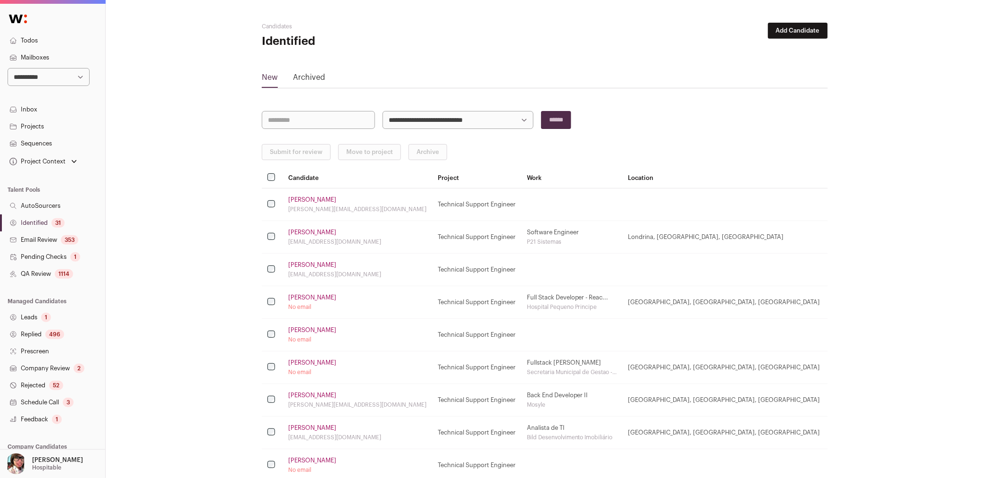 This screenshot has height=478, width=984. Describe the element at coordinates (572, 404) in the screenshot. I see `div: Mosyle` at that location.